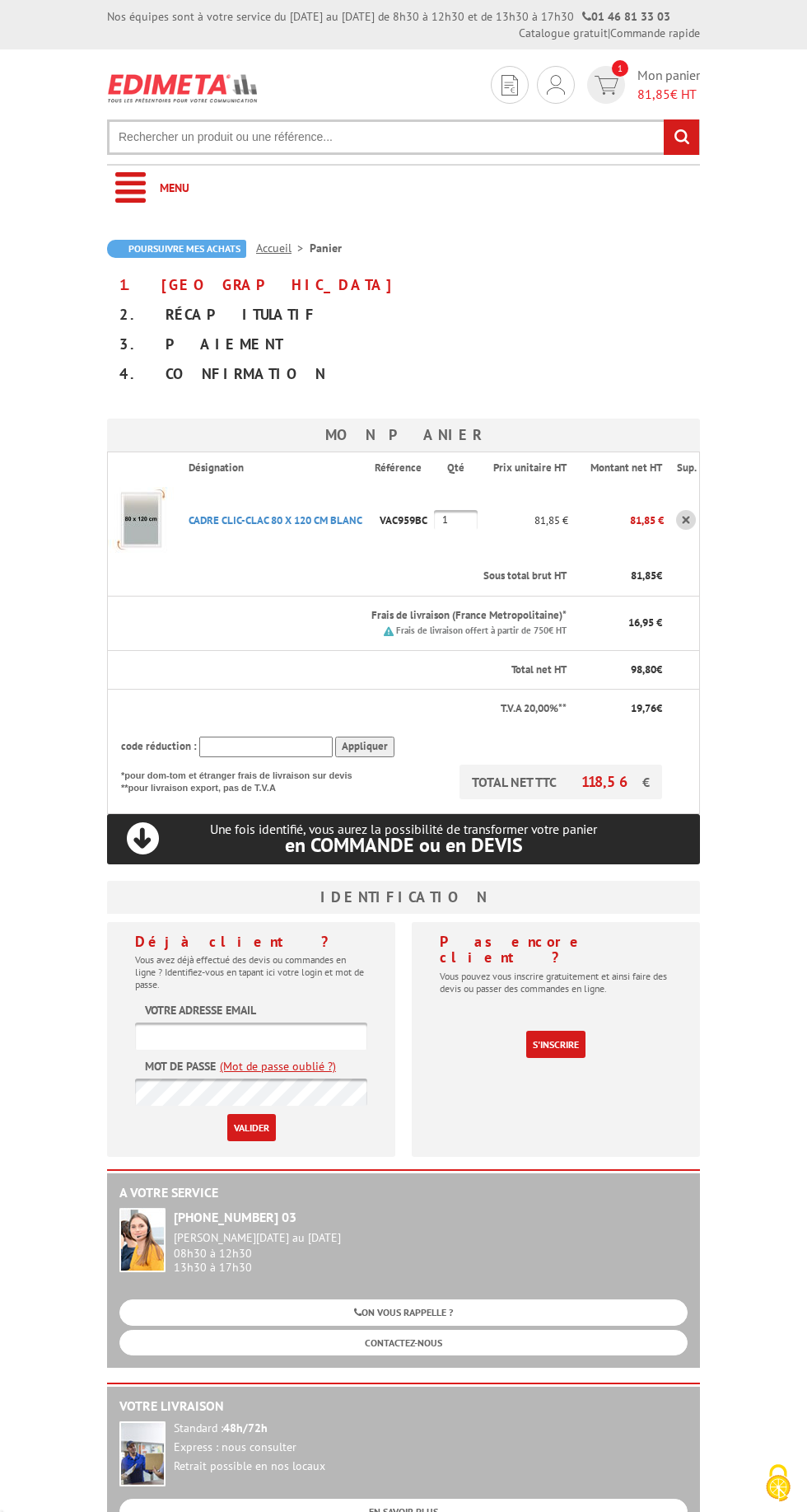 This screenshot has height=1512, width=807. Describe the element at coordinates (561, 782) in the screenshot. I see `p: TOTAL NET TTC €` at that location.